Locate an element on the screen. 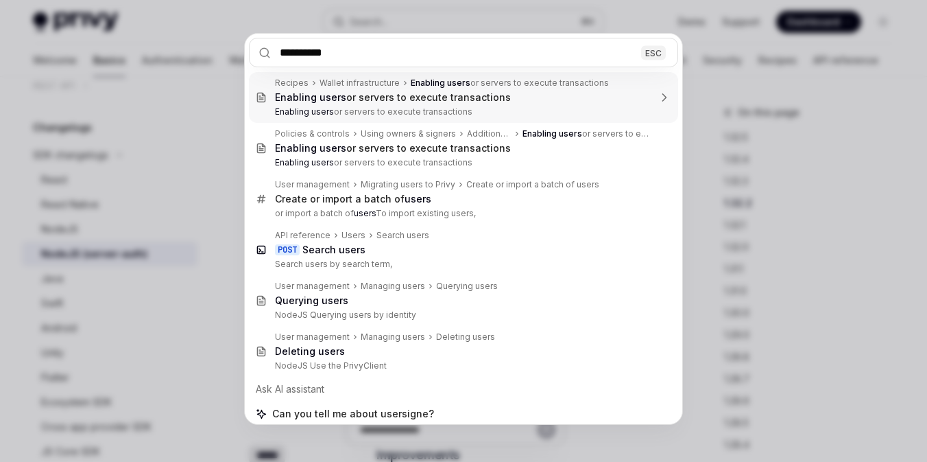  div: Policies & controls is located at coordinates (312, 134).